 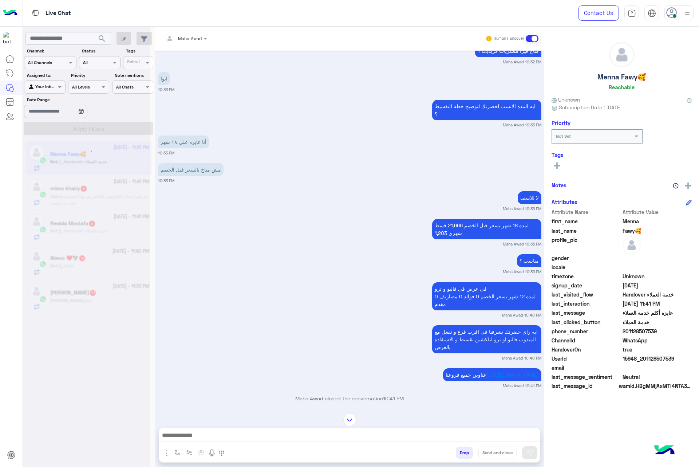 I want to click on span: UserId, so click(x=587, y=358).